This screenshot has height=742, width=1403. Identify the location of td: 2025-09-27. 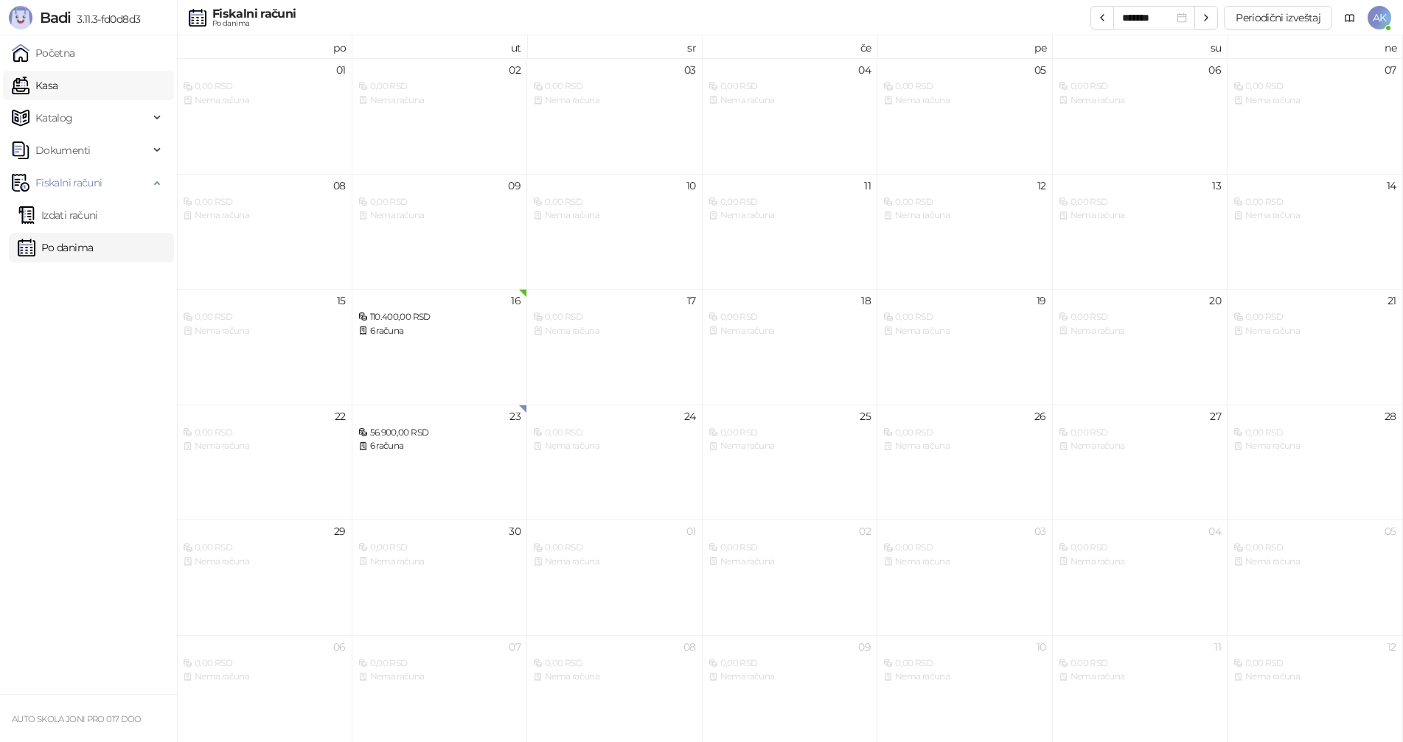
(1141, 462).